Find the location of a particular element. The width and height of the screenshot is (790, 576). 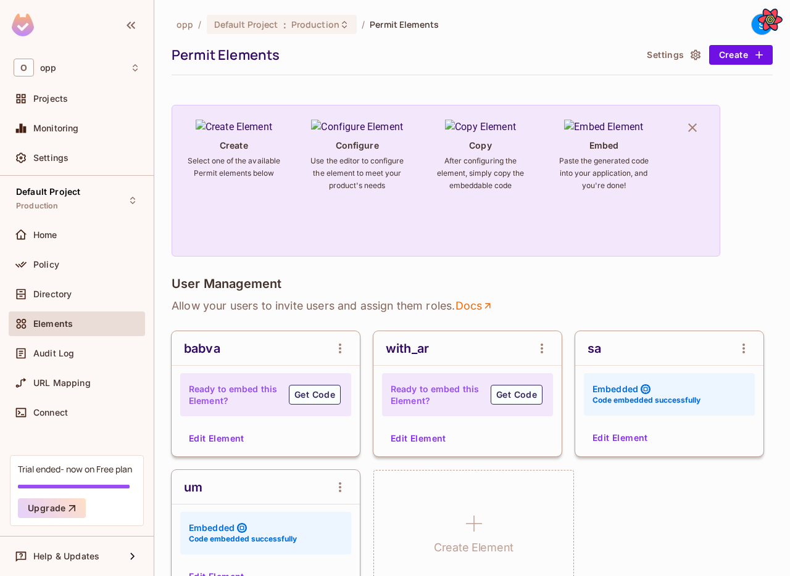

p: Allow your users to invite users and assign them roles . is located at coordinates (472, 306).